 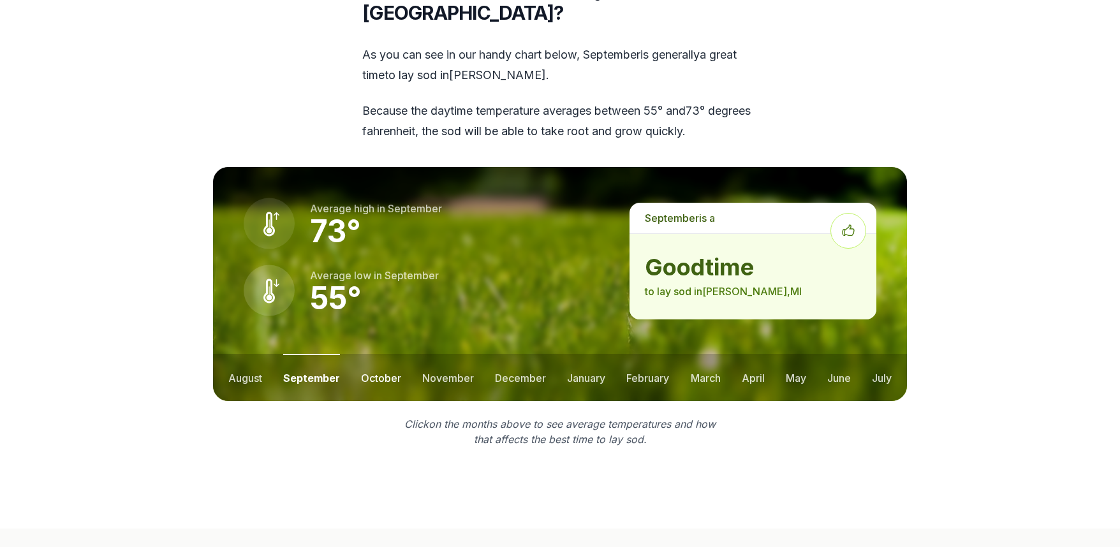 I want to click on button: february, so click(x=647, y=377).